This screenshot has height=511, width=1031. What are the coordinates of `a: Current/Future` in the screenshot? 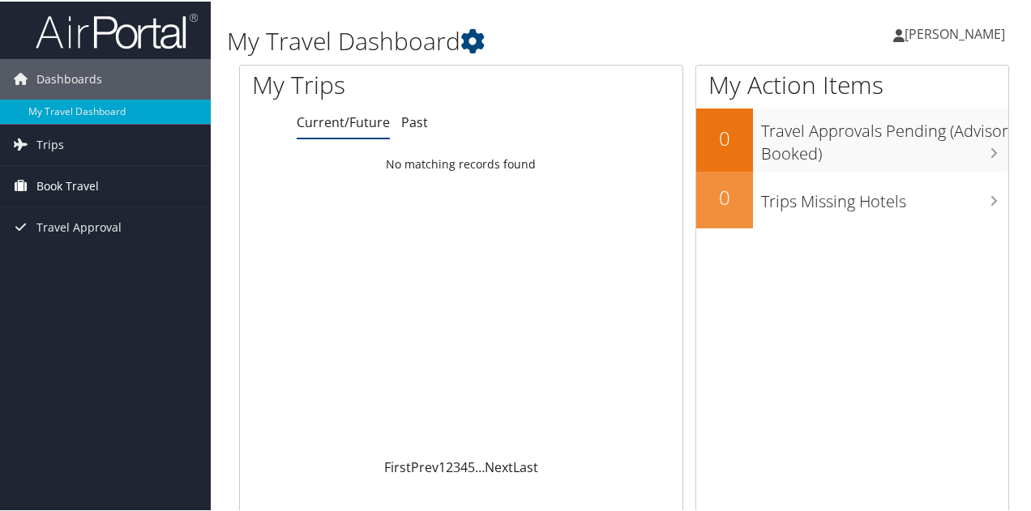 It's located at (343, 121).